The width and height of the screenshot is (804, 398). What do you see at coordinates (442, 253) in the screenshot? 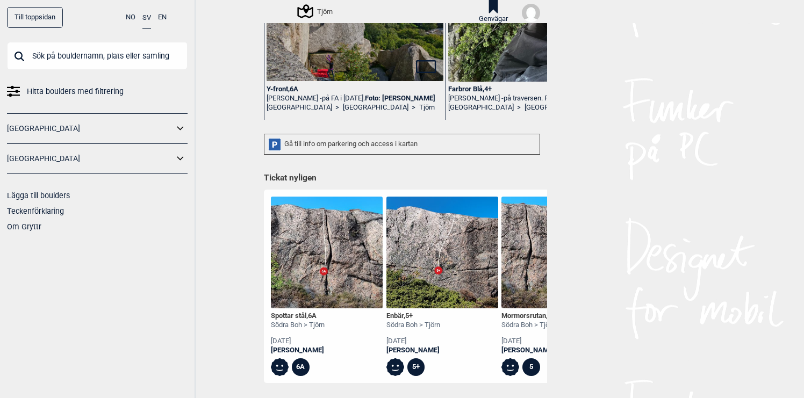
I see `img: Enbar 230807` at bounding box center [442, 253].